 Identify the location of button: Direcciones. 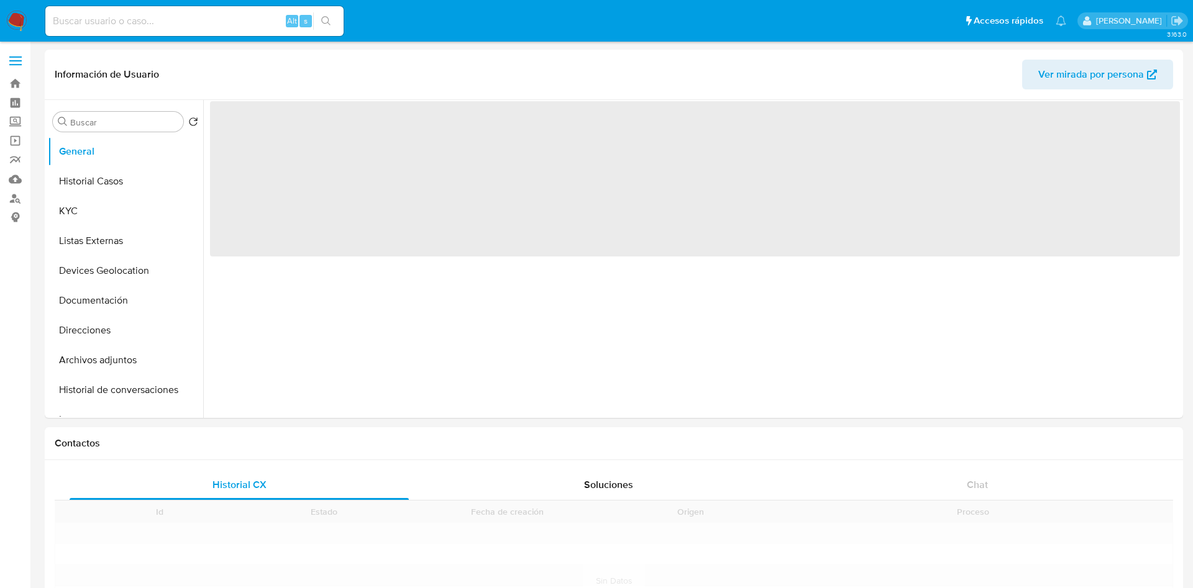
(125, 330).